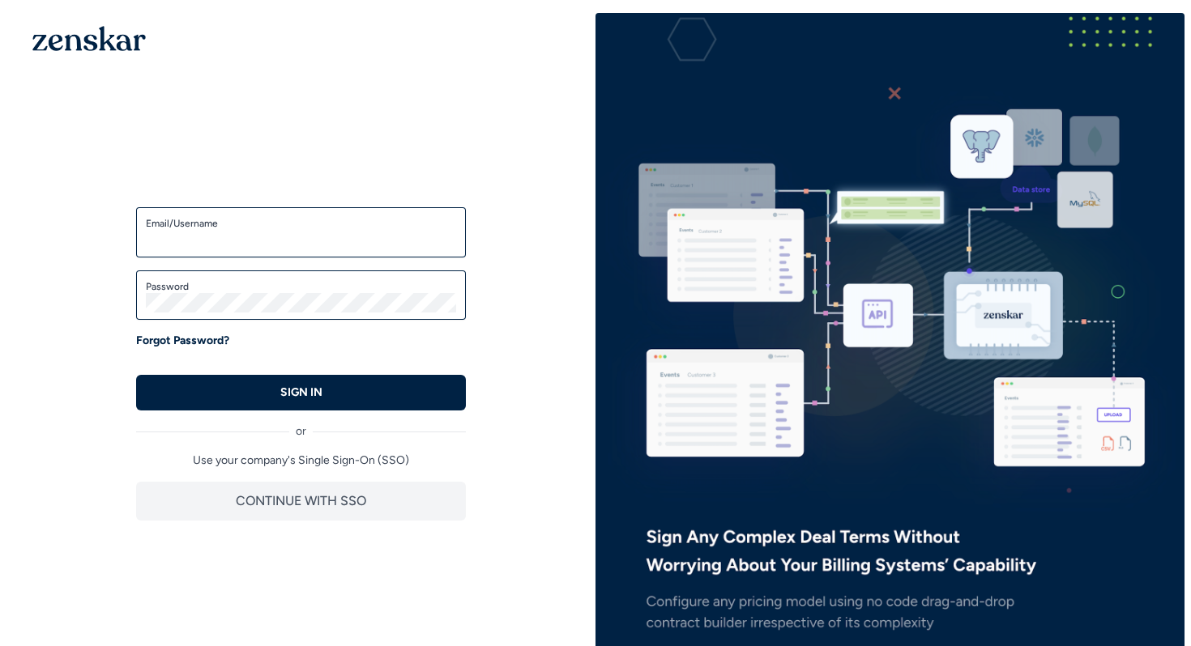  Describe the element at coordinates (301, 425) in the screenshot. I see `div: or` at that location.